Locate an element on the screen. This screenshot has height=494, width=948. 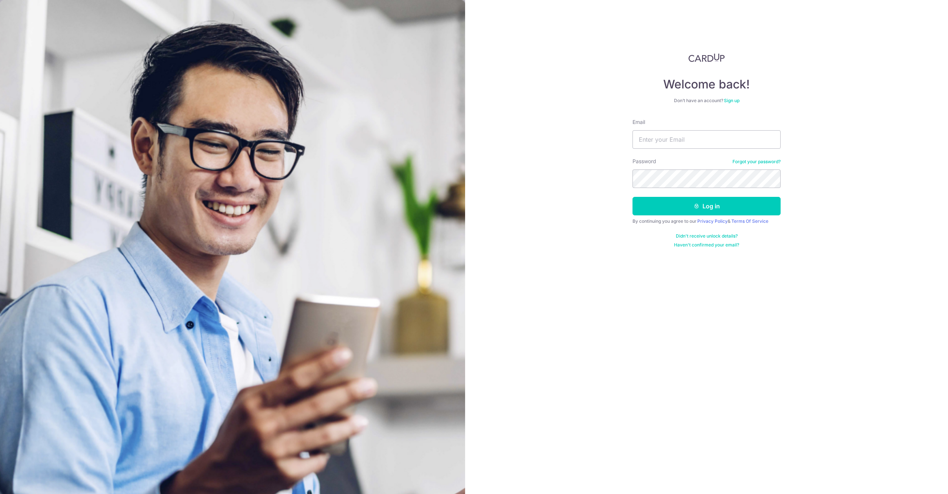
a: Didn't receive unlock details? is located at coordinates (707, 236).